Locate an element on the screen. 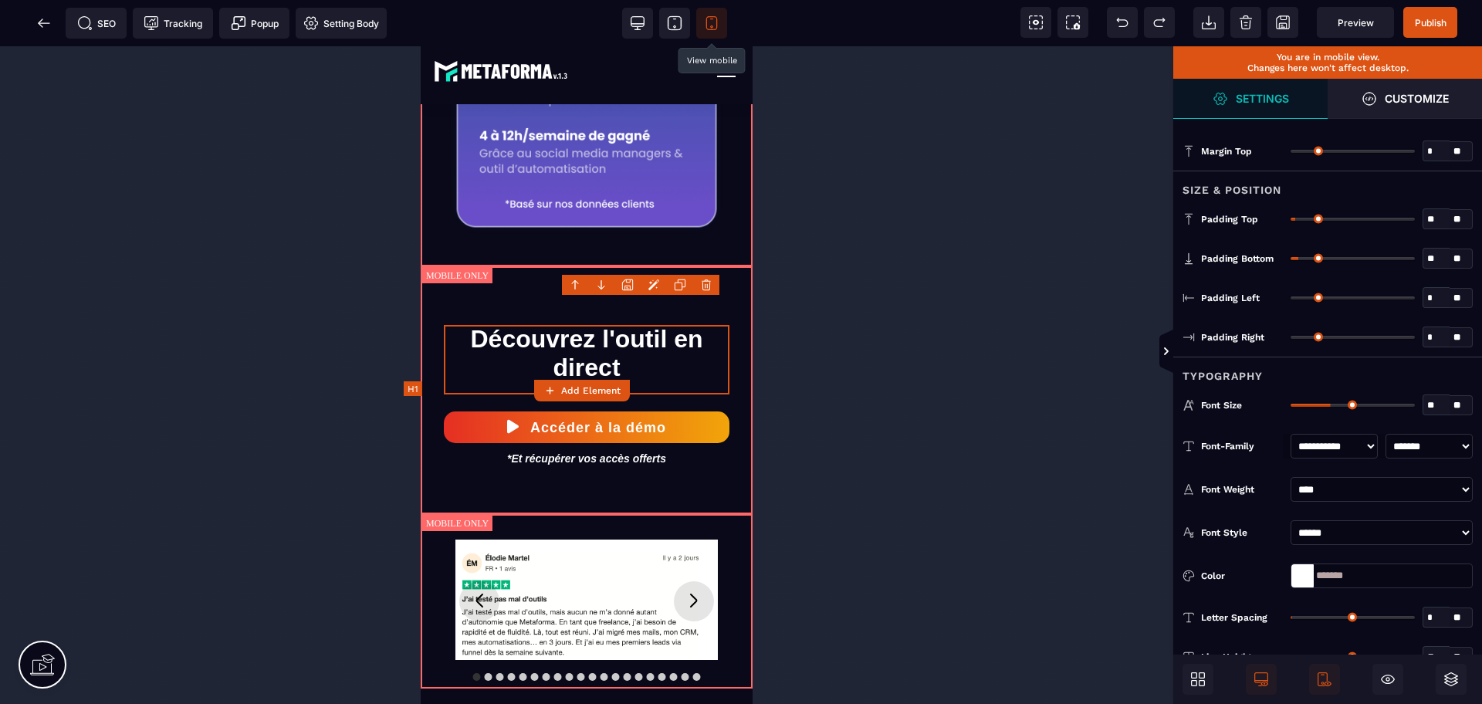  button: Add Element is located at coordinates (582, 391).